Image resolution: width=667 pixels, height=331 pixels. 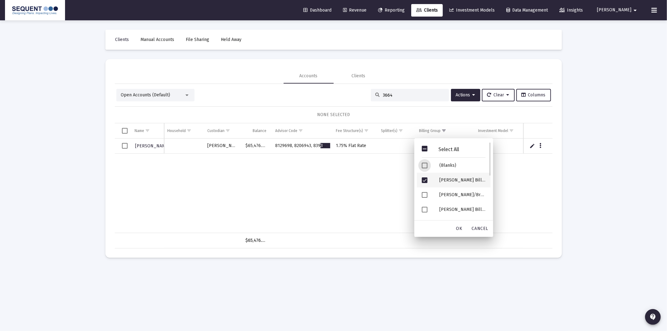 What do you see at coordinates (430, 131) in the screenshot?
I see `div: Billing Group` at bounding box center [430, 131].